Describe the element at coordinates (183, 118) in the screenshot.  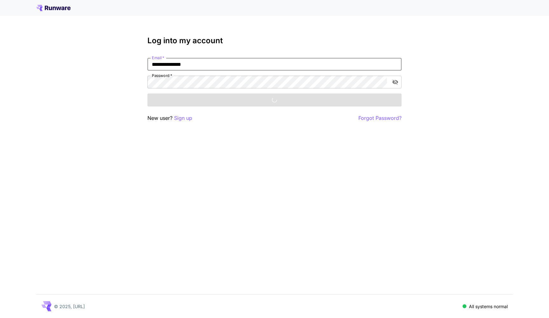
I see `p: Sign up` at that location.